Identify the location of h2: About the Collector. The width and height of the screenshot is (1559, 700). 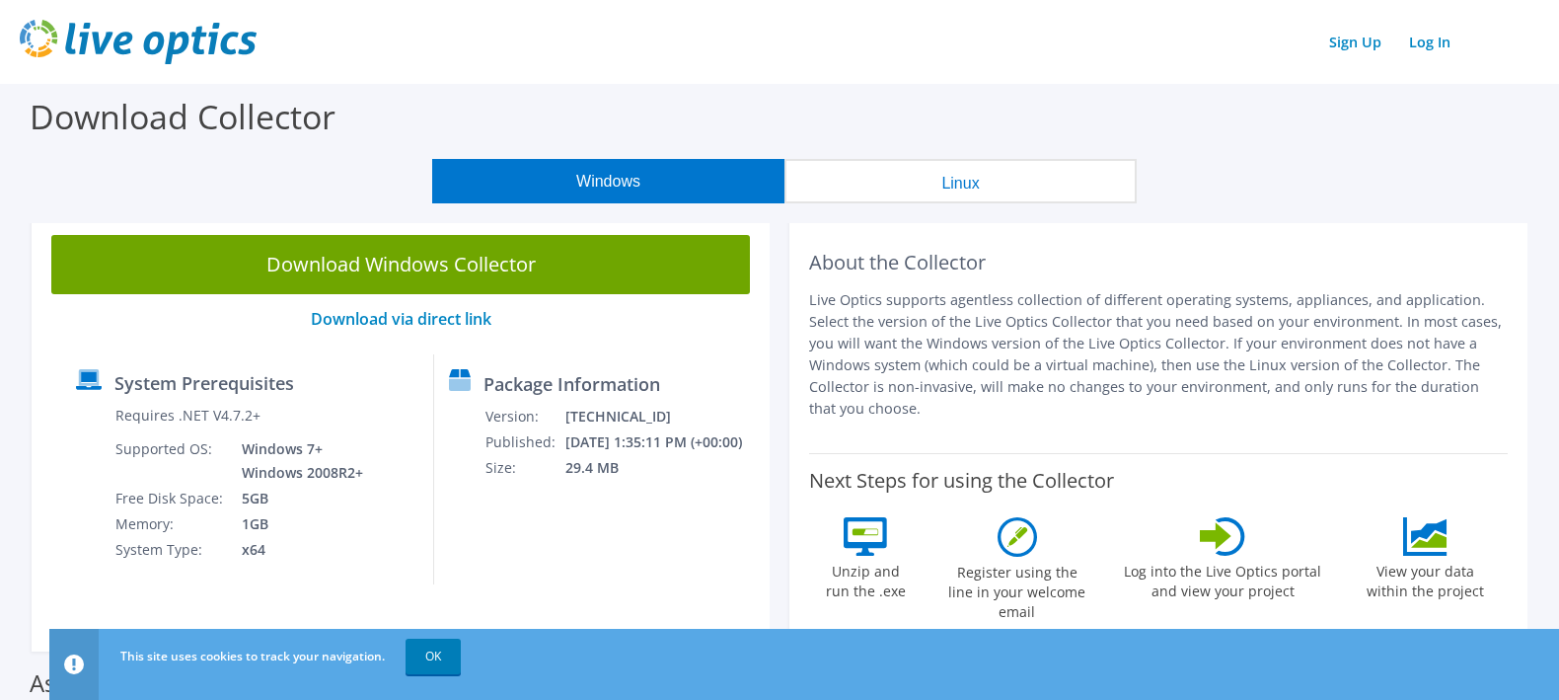
(1158, 262).